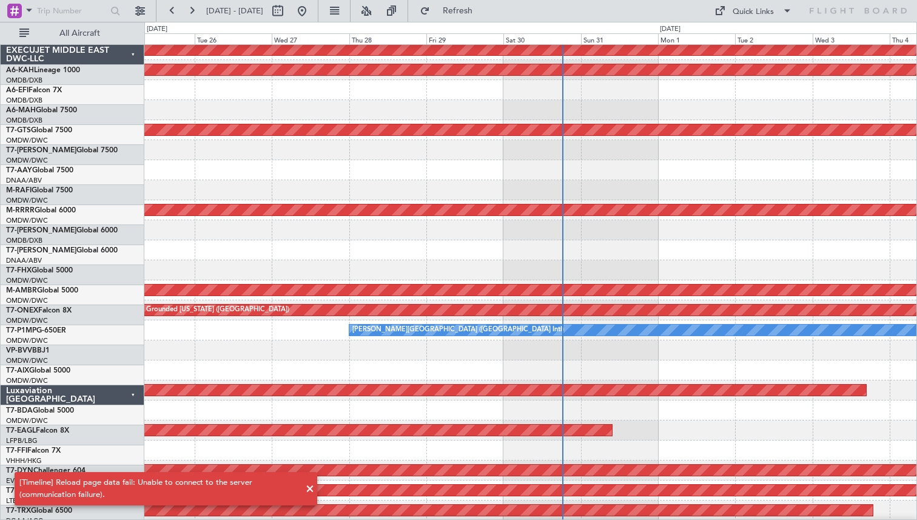 The height and width of the screenshot is (520, 917). Describe the element at coordinates (159, 488) in the screenshot. I see `div: [Timeline] Reload page data fail: Unable to connect to the server (communication failure).` at that location.